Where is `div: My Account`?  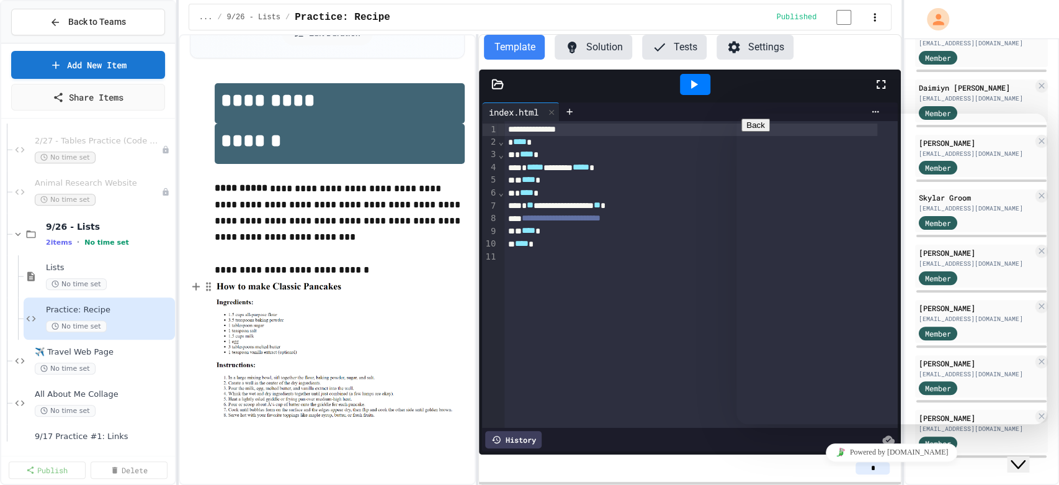
div: My Account is located at coordinates (933, 19).